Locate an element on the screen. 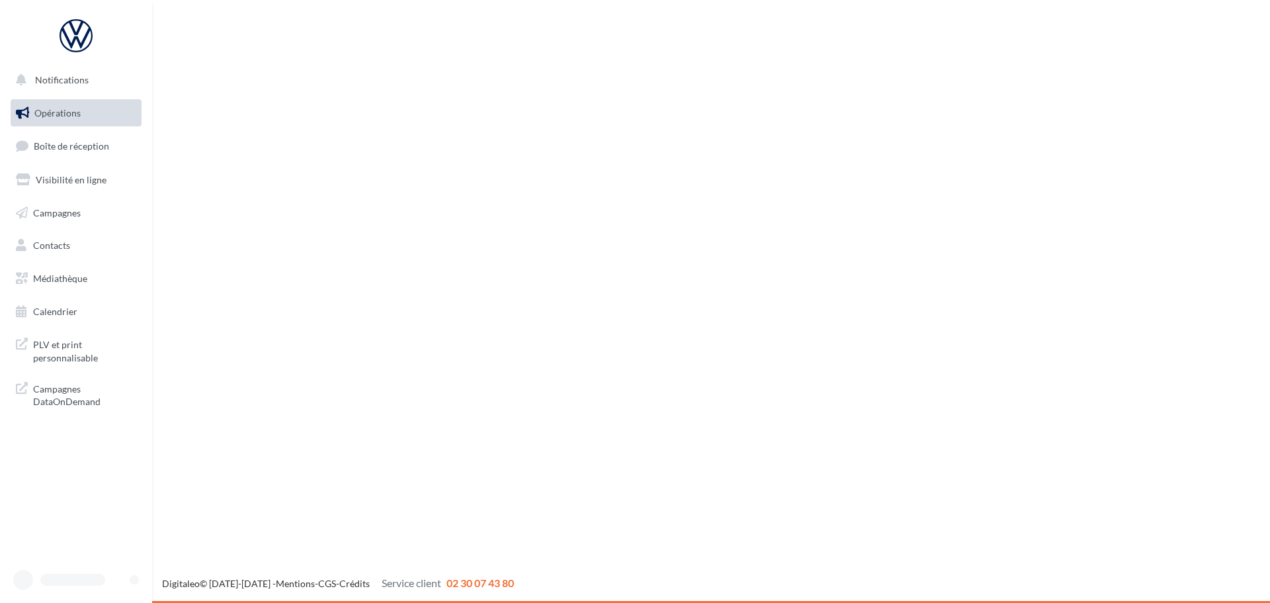  span: PLV et print personnalisable is located at coordinates (85, 349).